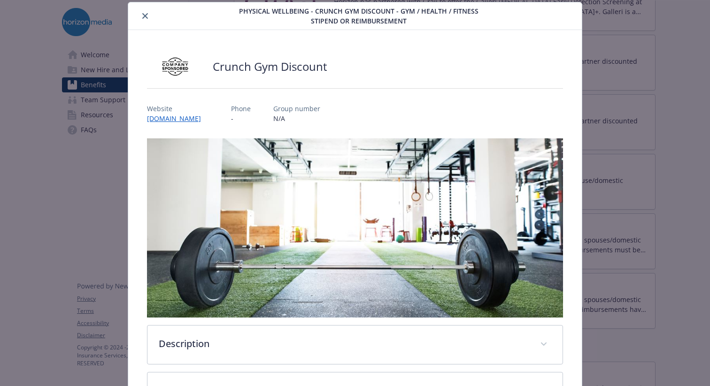  Describe the element at coordinates (355, 345) in the screenshot. I see `div: Description` at that location.